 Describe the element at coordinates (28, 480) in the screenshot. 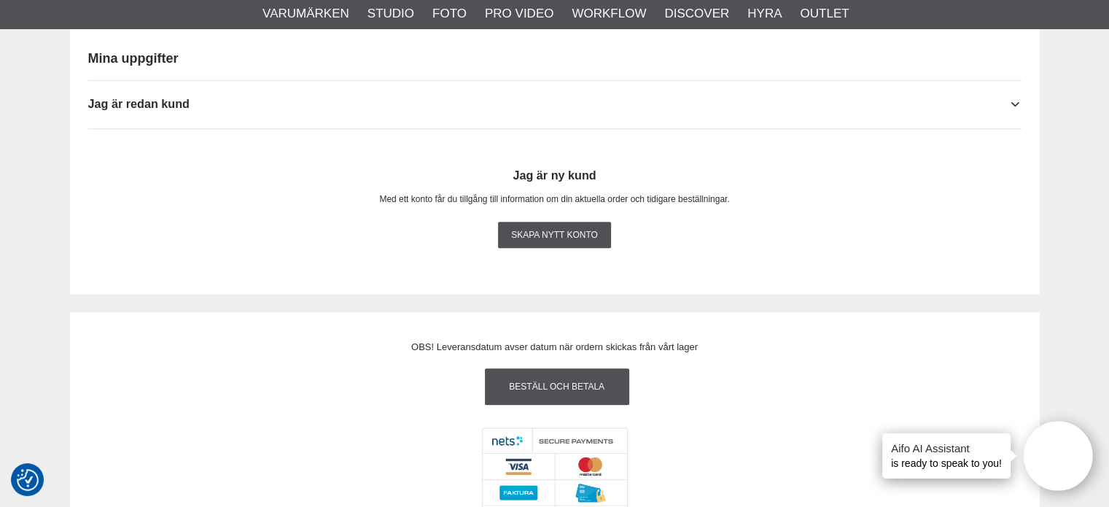

I see `button: Samtyckesinställningar` at that location.